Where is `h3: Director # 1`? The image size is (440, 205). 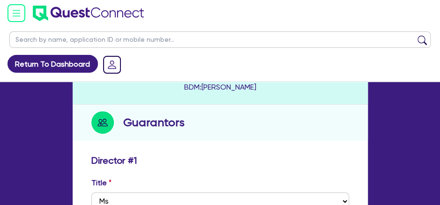
h3: Director # 1 is located at coordinates (114, 160).